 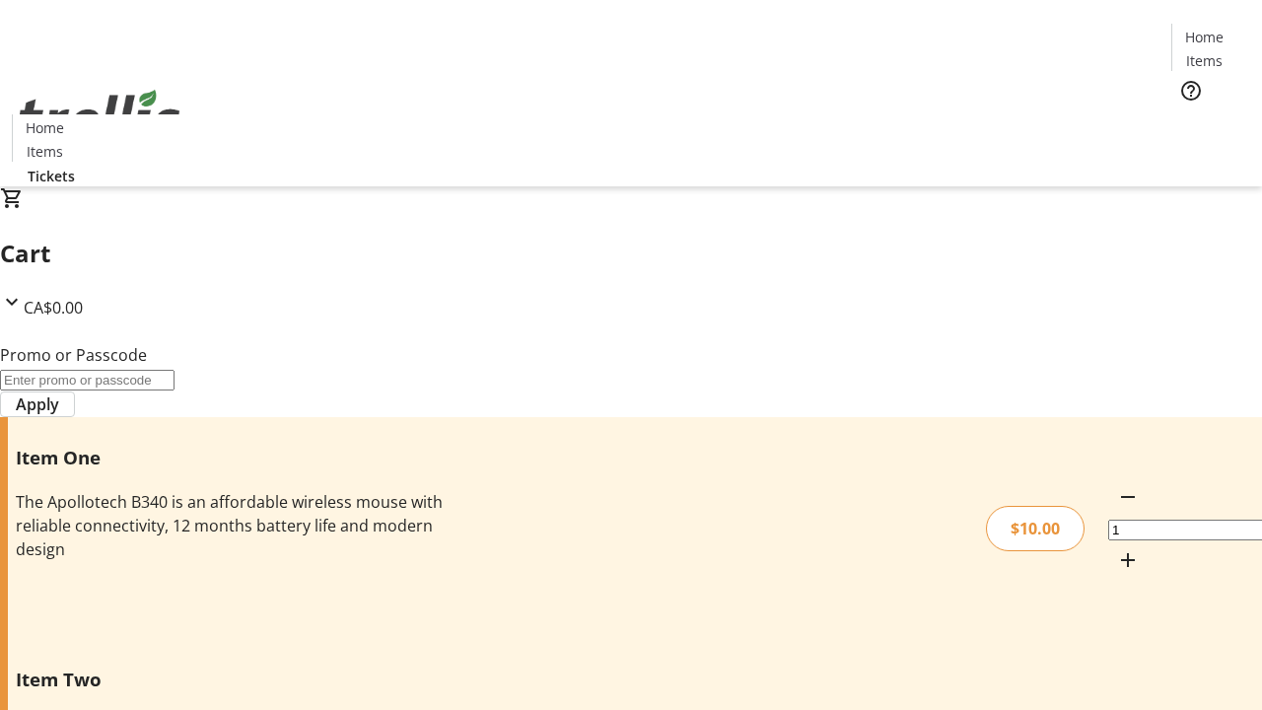 What do you see at coordinates (1128, 497) in the screenshot?
I see `button: Decrement by one` at bounding box center [1128, 497].